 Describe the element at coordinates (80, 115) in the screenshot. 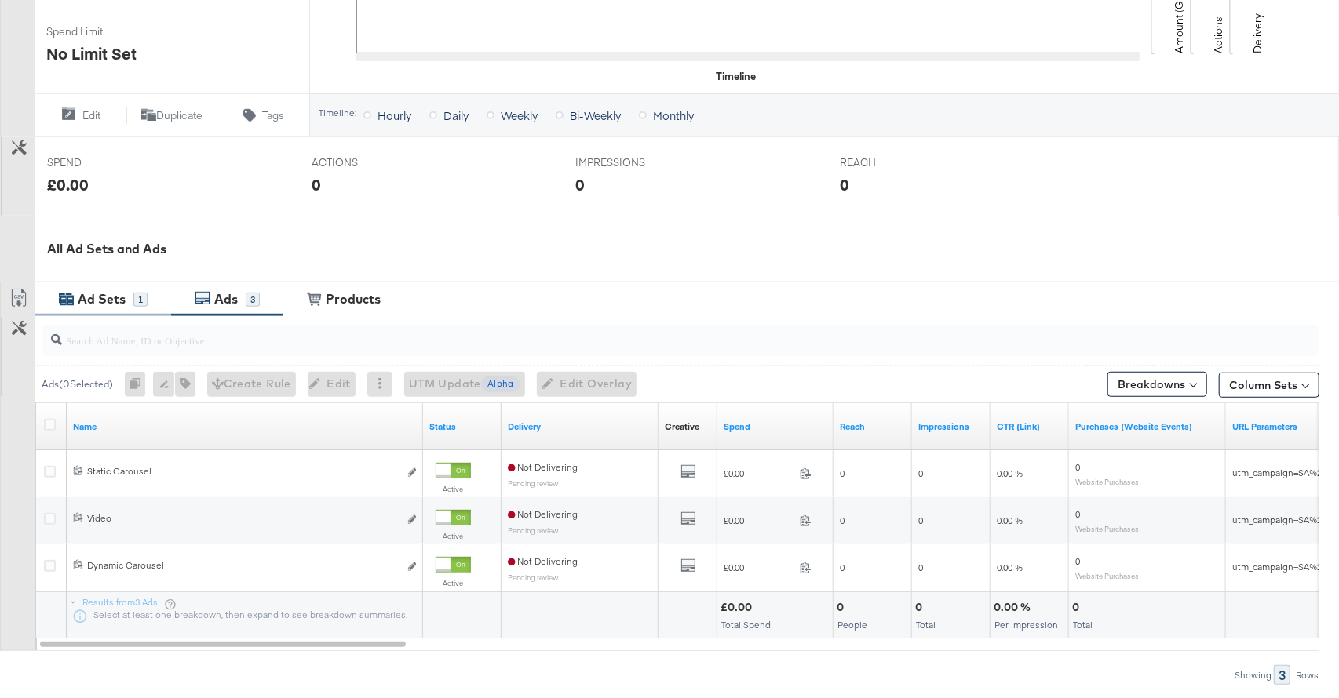

I see `button: Edit` at that location.